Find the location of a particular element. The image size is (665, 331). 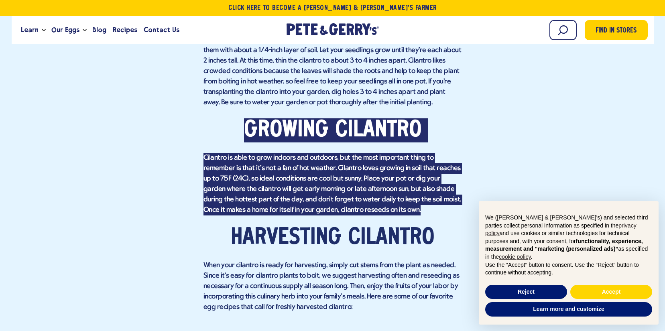

p: When your cilantro is ready for harvesting, simply cut stems from the plant as needed. Since it's... is located at coordinates (333, 287).